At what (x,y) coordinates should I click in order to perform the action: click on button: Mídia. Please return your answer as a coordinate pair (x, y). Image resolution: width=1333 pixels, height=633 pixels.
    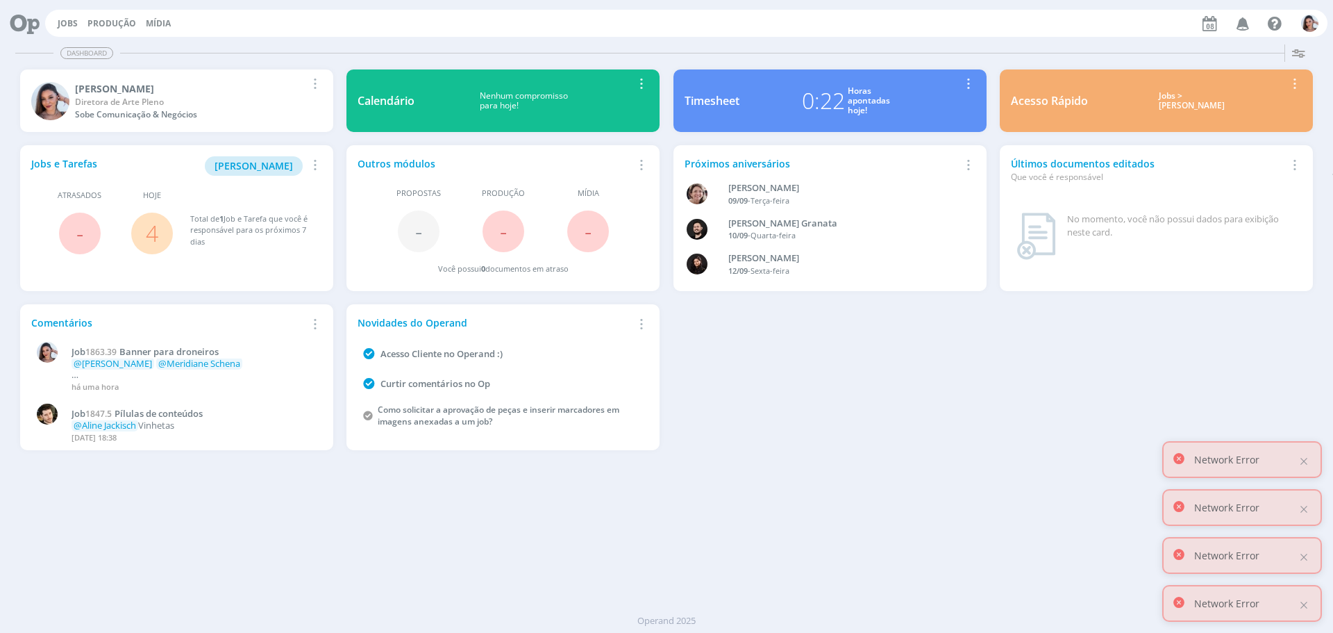
    Looking at the image, I should click on (158, 24).